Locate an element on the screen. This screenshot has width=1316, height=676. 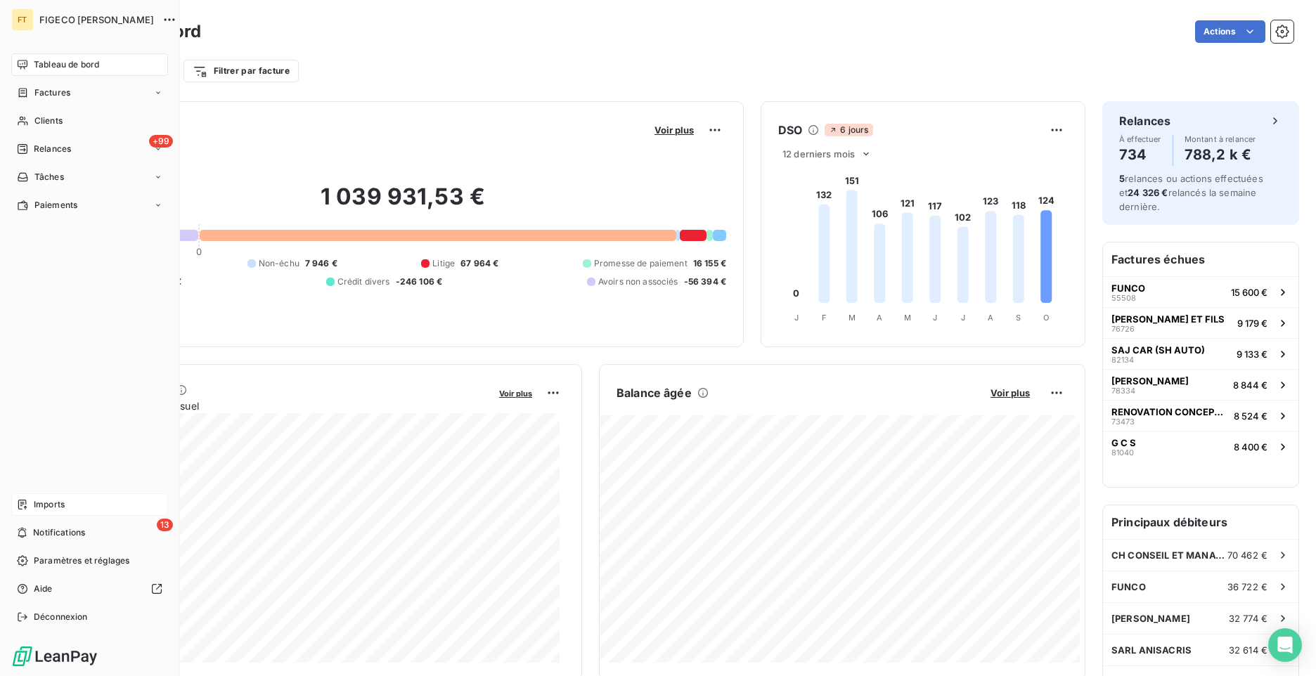
span: 78334 is located at coordinates (1123, 391).